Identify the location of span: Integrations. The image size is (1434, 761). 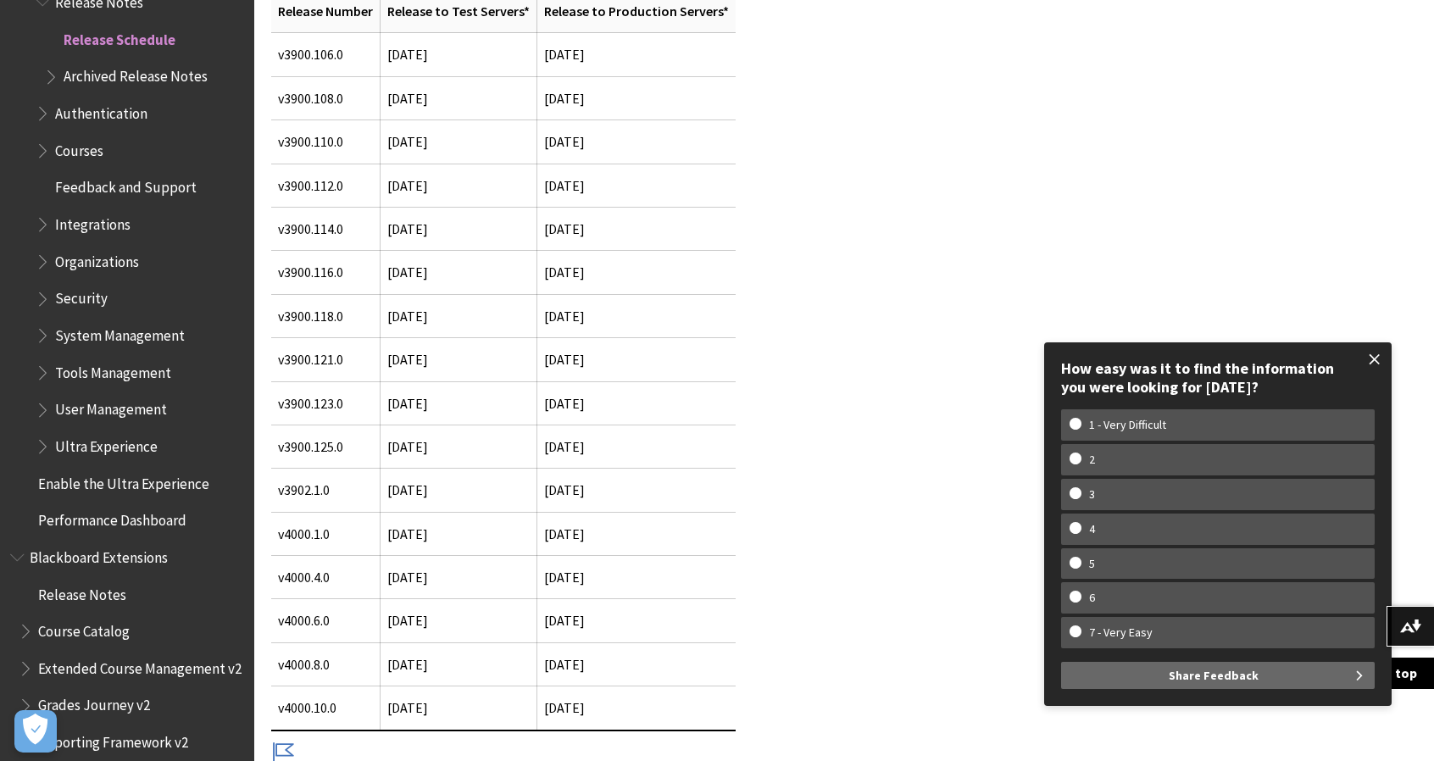
(92, 221).